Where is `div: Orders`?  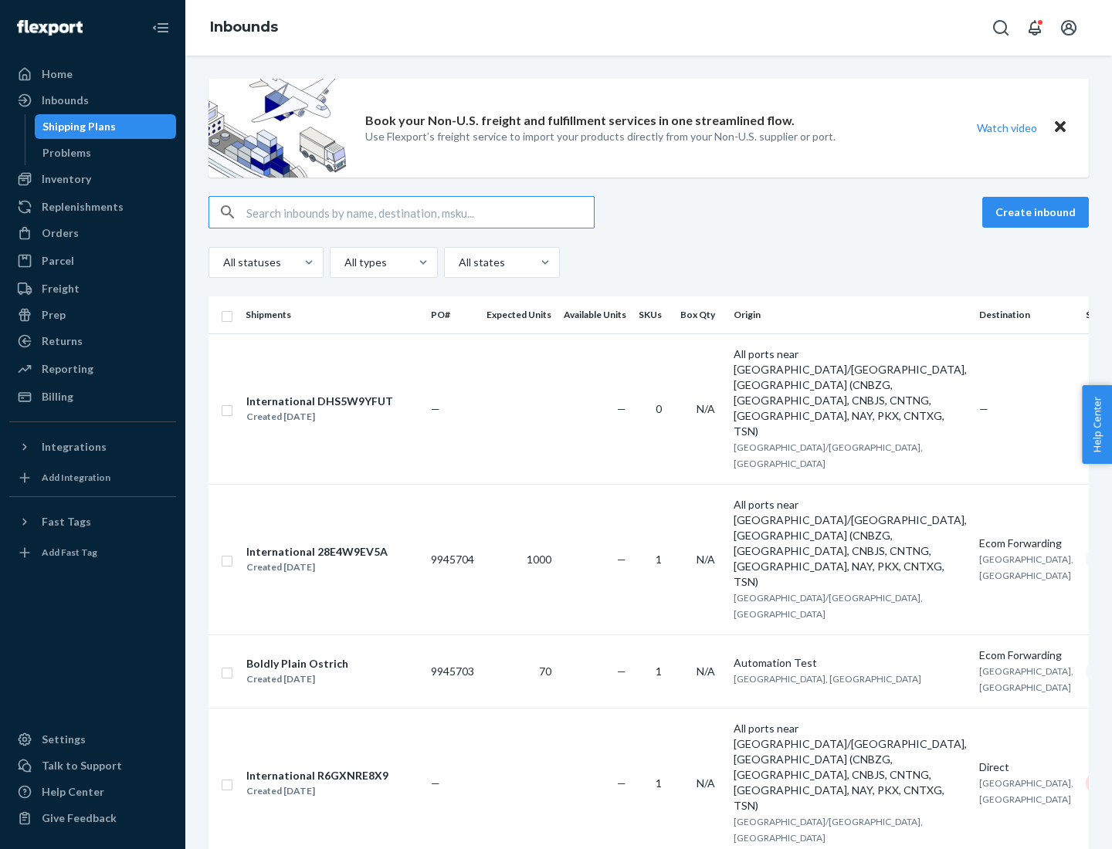 div: Orders is located at coordinates (60, 233).